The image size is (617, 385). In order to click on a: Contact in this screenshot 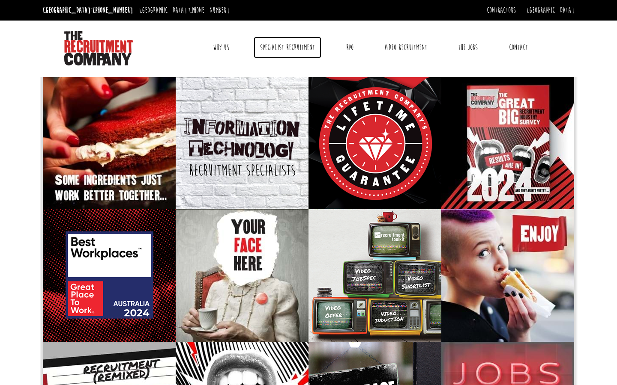, I will do `click(518, 48)`.